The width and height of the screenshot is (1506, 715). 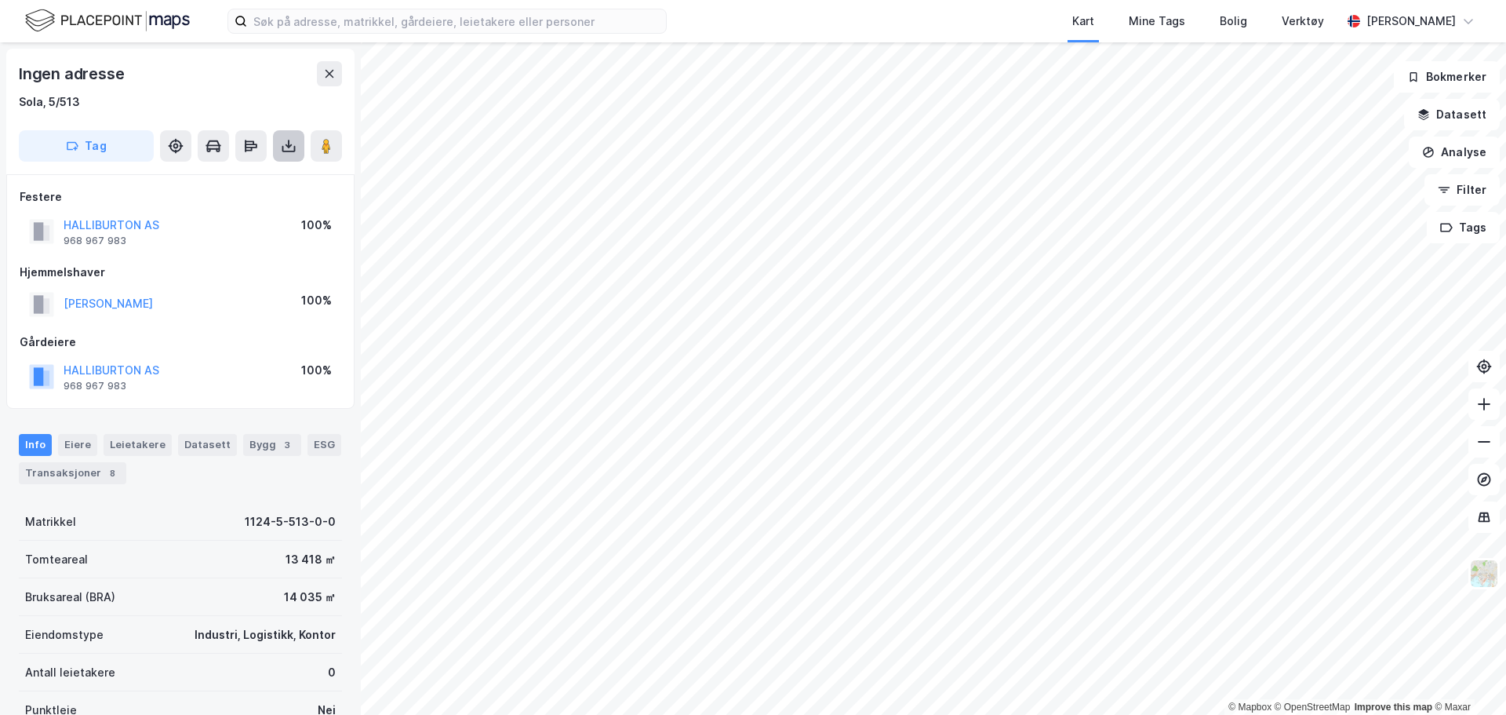 What do you see at coordinates (1446, 77) in the screenshot?
I see `button: Bokmerker` at bounding box center [1446, 77].